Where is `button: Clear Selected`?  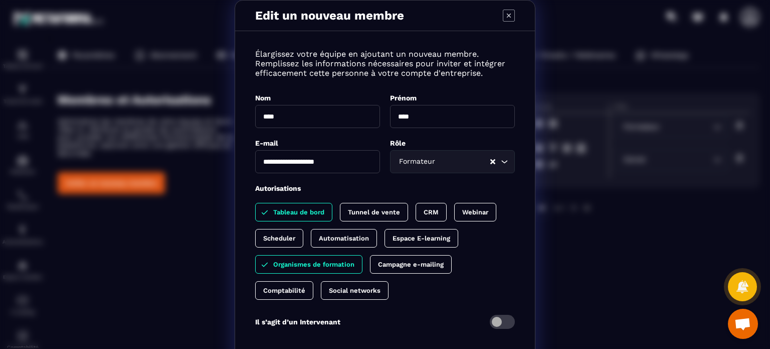 button: Clear Selected is located at coordinates (493, 161).